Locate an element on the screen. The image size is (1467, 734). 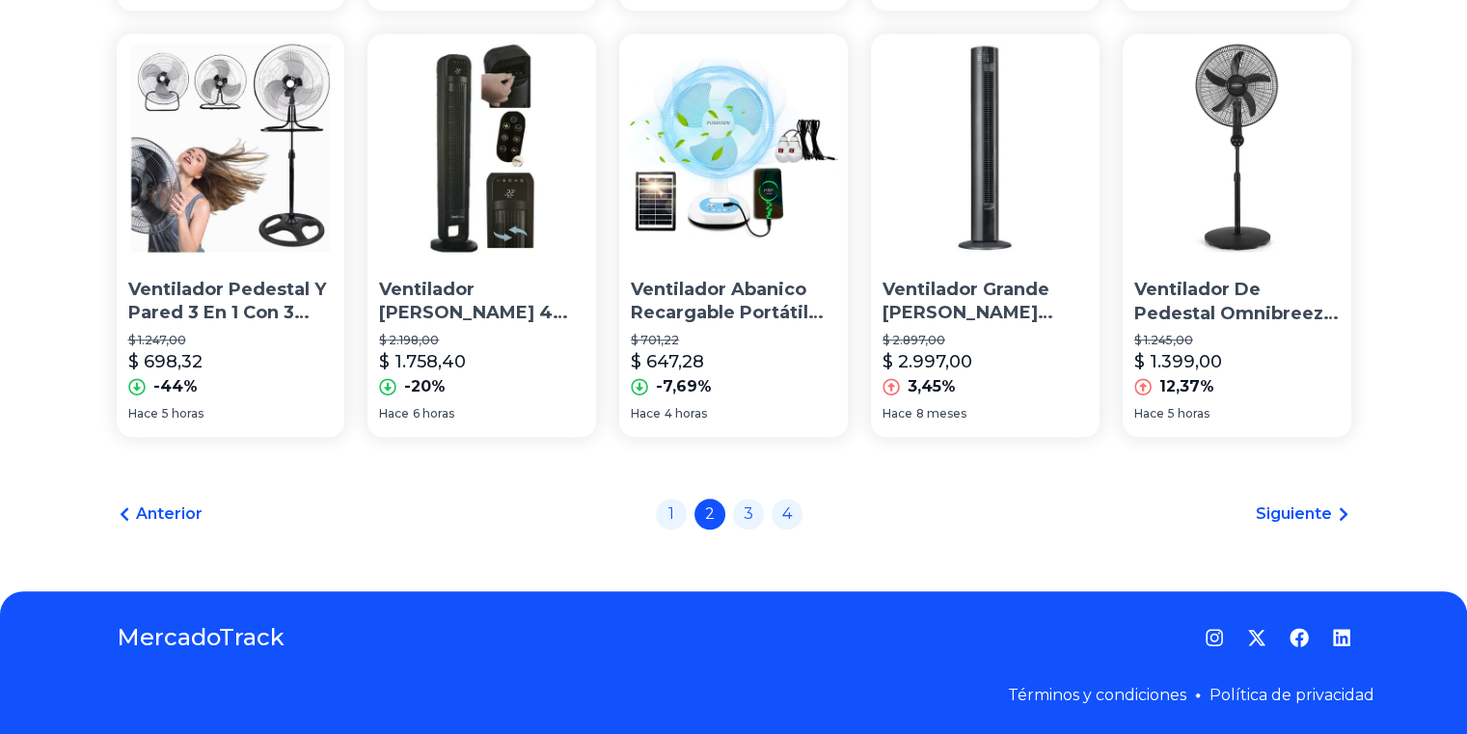
p: -44% is located at coordinates (176, 387).